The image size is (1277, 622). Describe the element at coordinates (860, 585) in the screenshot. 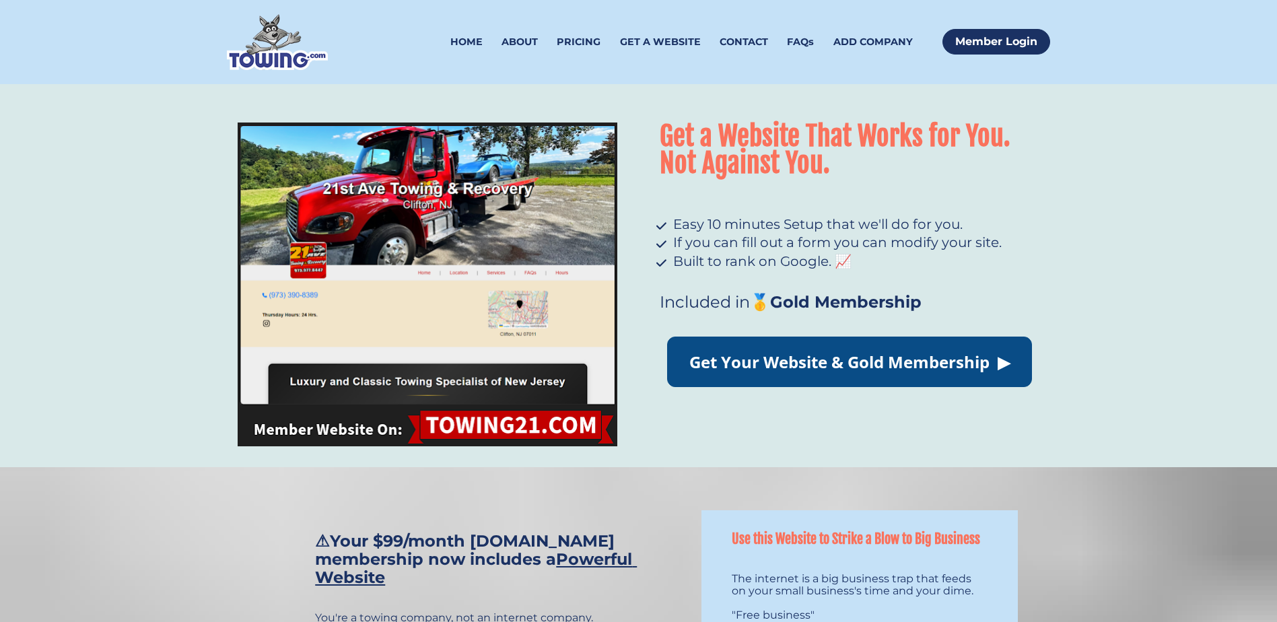

I see `p: The internet is a big business trap that feeds on your small business's time and your dime.` at that location.